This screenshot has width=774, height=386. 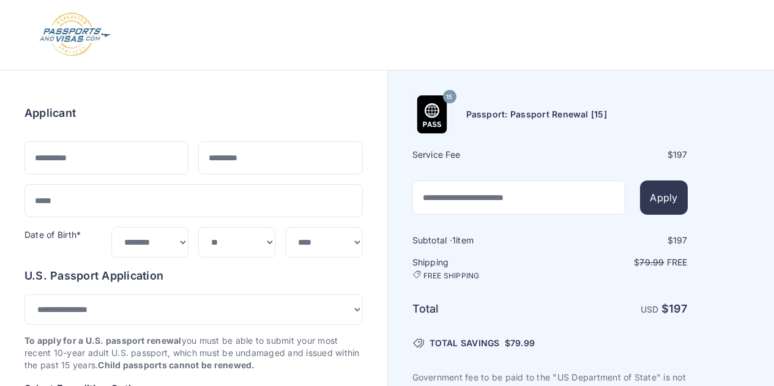 What do you see at coordinates (454, 240) in the screenshot?
I see `span: 1` at bounding box center [454, 240].